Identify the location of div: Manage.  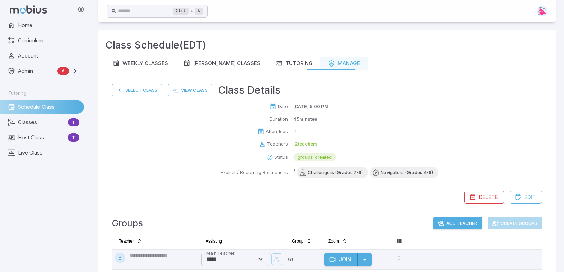
(344, 63).